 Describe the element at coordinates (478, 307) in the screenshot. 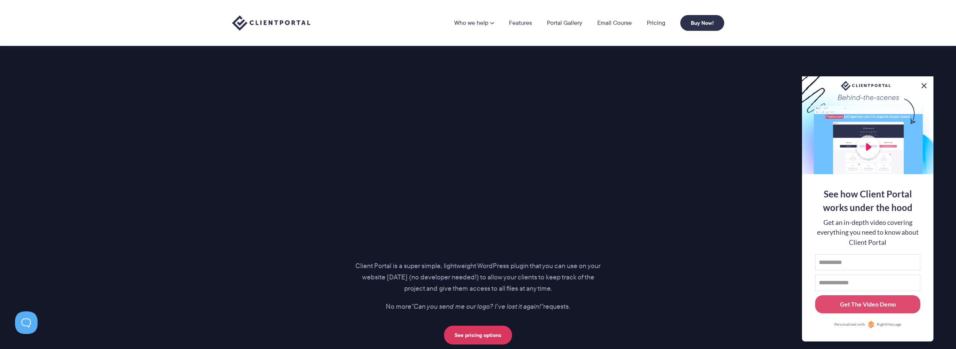

I see `p: No more requests.` at that location.